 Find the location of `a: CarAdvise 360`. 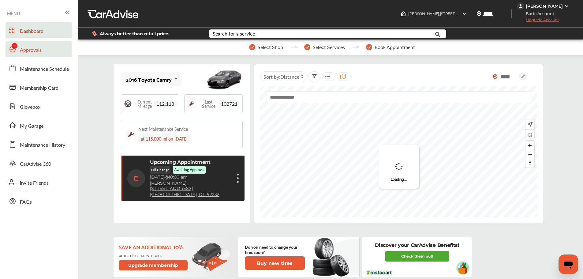

a: CarAdvise 360 is located at coordinates (39, 163).